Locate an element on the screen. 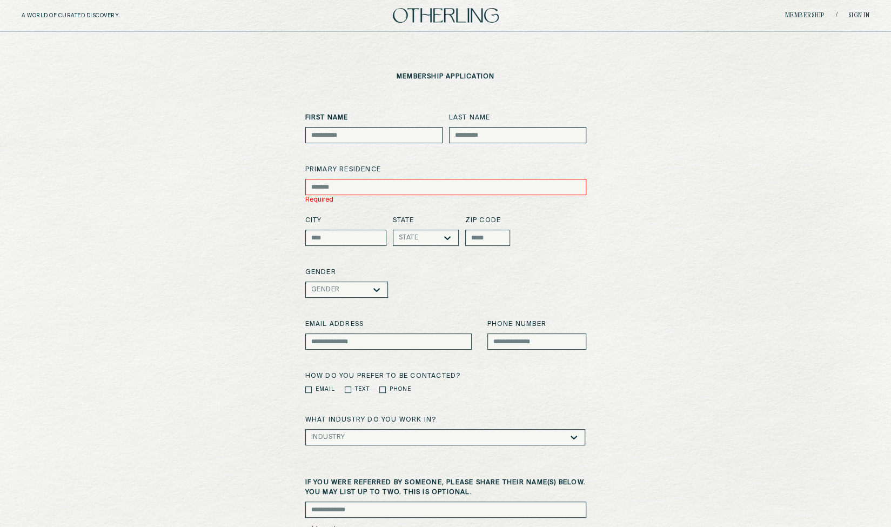 The width and height of the screenshot is (891, 527). label: primary residence is located at coordinates (446, 170).